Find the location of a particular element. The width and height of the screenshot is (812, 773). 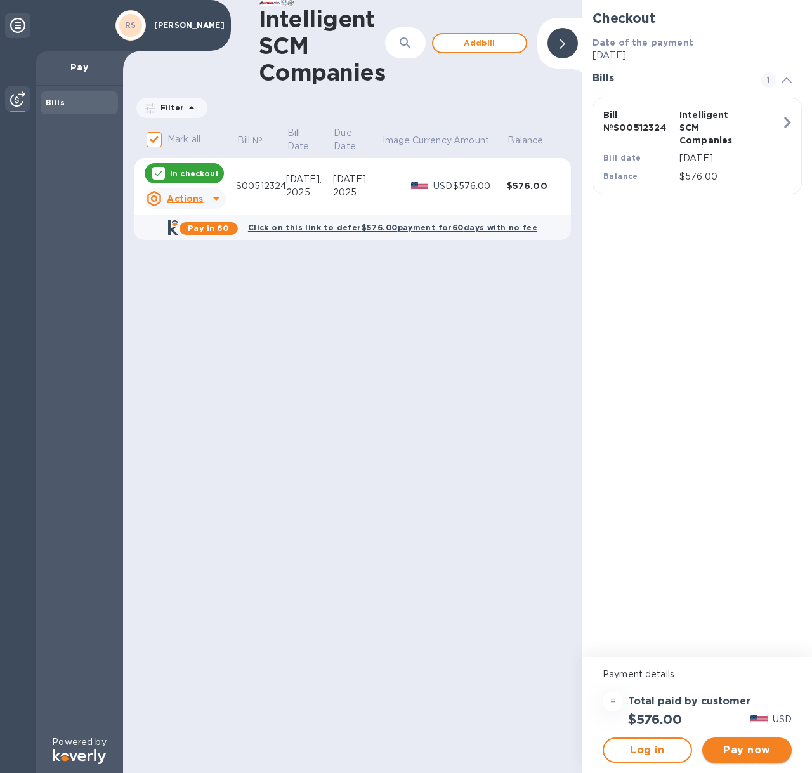

b: Click on this link to defer $576.00 payment for 60 days with no fee is located at coordinates (393, 227).